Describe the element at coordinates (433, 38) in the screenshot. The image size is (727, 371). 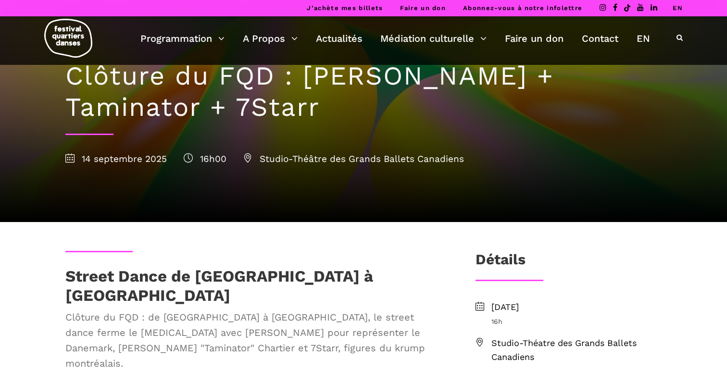
I see `a: Médiation culturelle` at that location.